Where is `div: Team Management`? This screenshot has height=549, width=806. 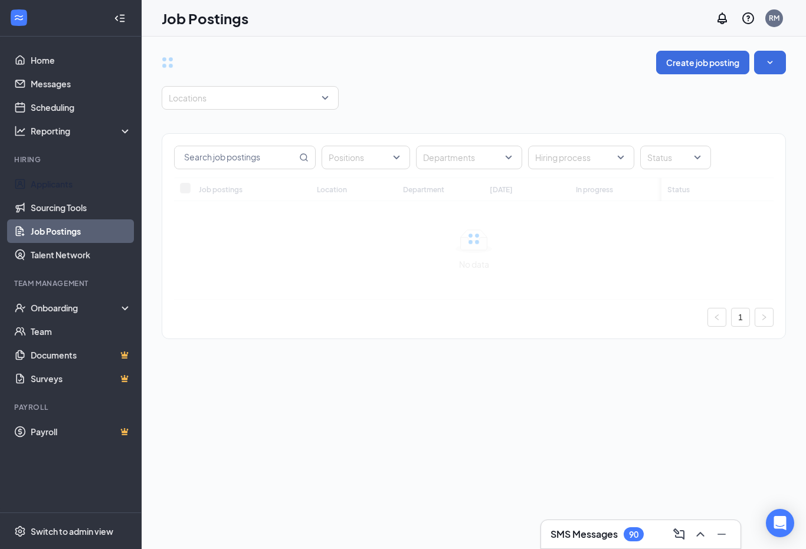
div: Team Management is located at coordinates (71, 283).